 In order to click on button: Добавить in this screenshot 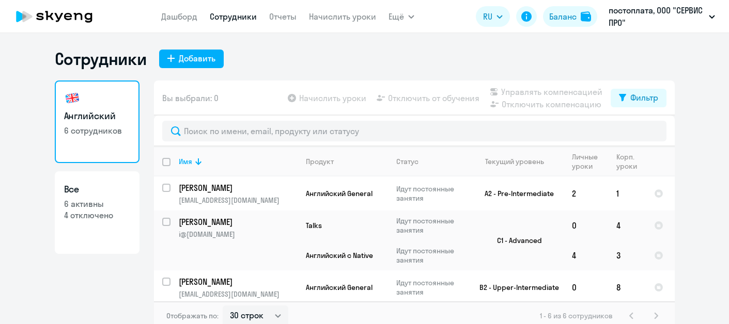, I will do `click(191, 59)`.